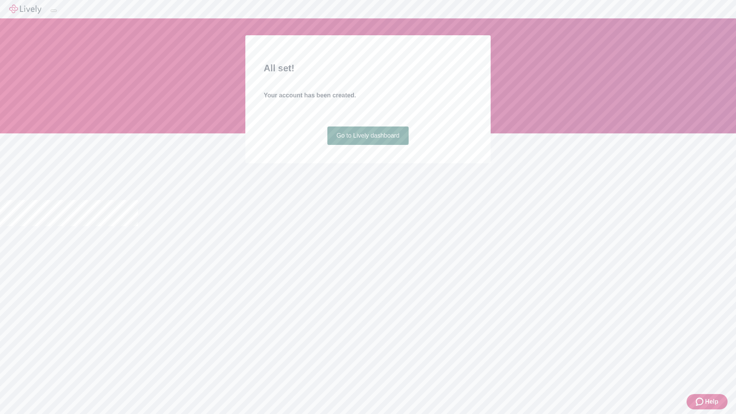 This screenshot has height=414, width=736. I want to click on button: Zendesk support iconHelp, so click(707, 402).